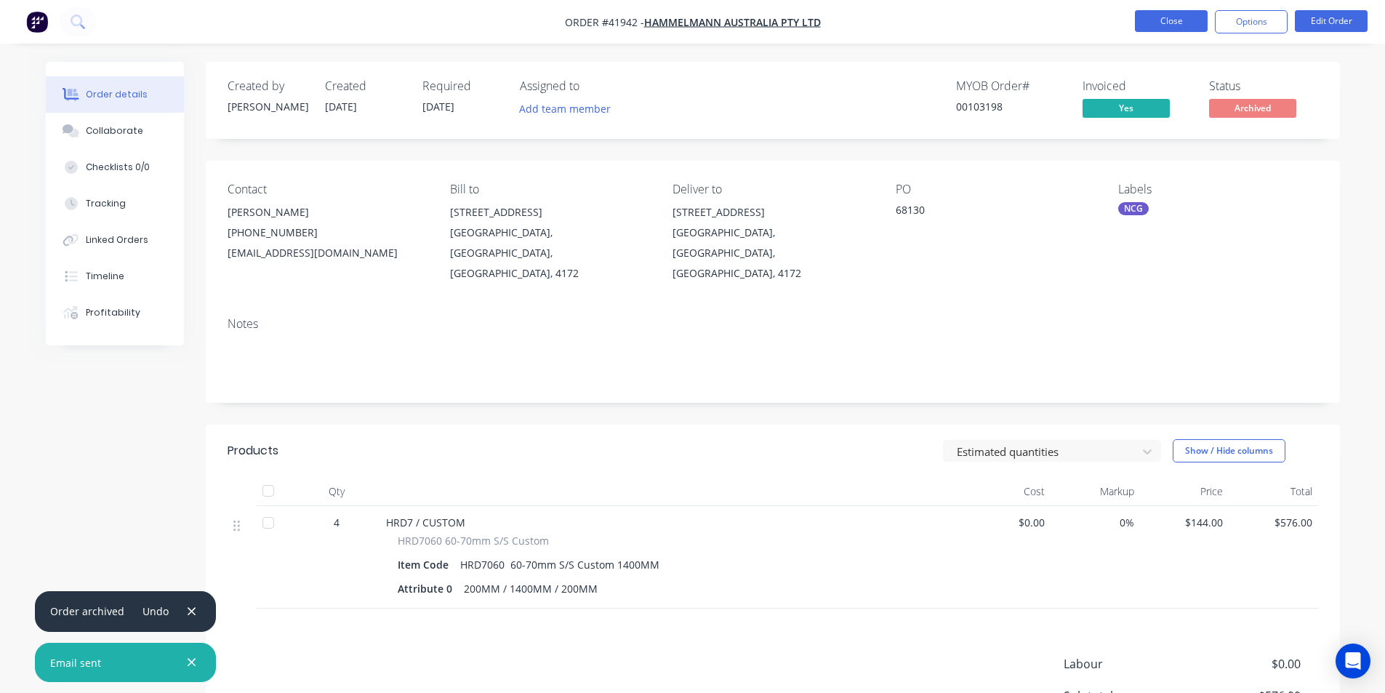 The image size is (1385, 693). Describe the element at coordinates (113, 313) in the screenshot. I see `div: Profitability` at that location.